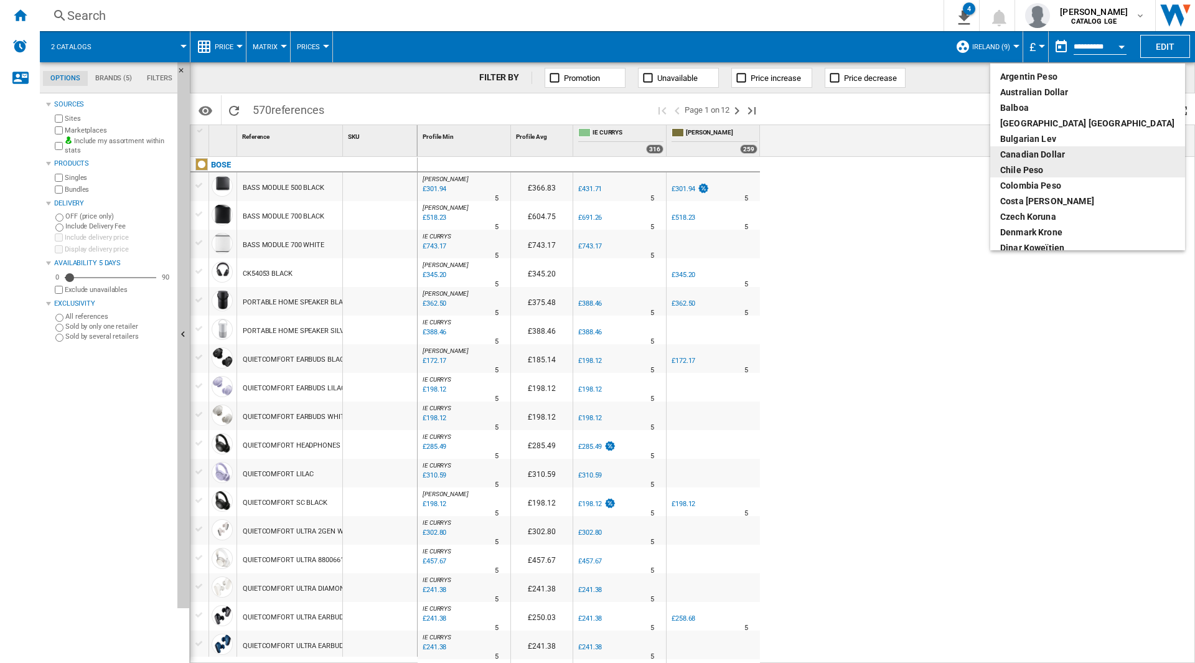 The height and width of the screenshot is (663, 1195). I want to click on div: Australian Dollar, so click(1087, 92).